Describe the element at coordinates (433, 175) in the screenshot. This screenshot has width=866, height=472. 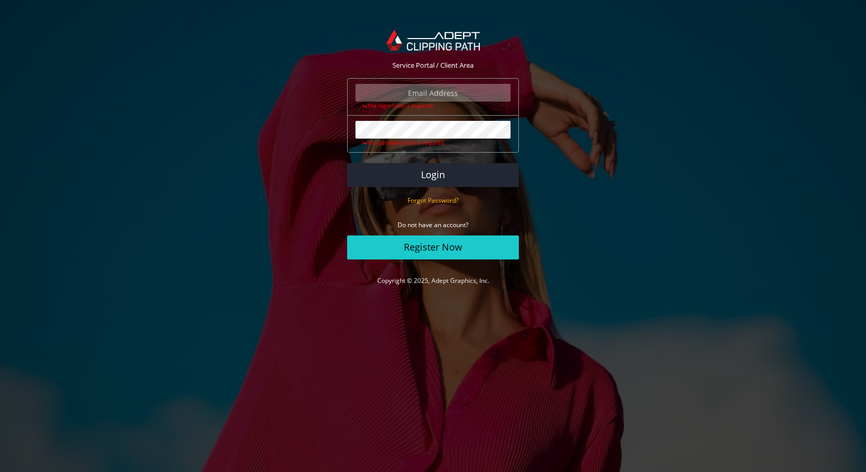
I see `button: Login` at that location.